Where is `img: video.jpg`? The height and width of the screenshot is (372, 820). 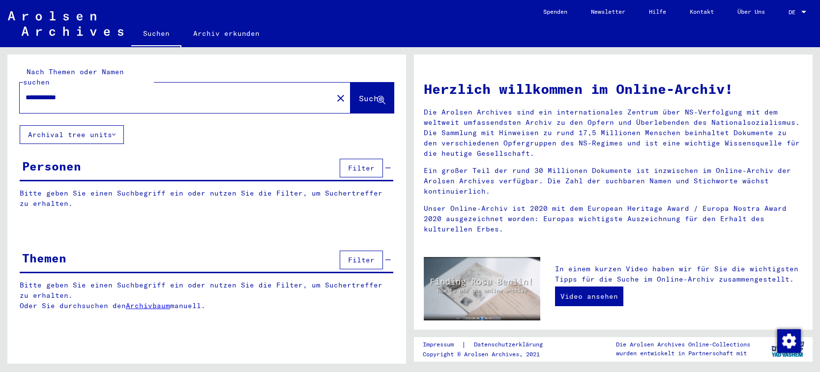 img: video.jpg is located at coordinates (482, 289).